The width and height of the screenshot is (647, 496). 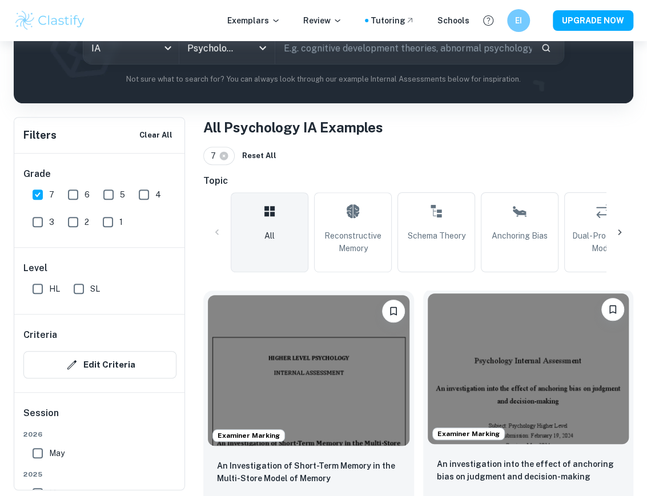 What do you see at coordinates (593, 21) in the screenshot?
I see `button: UPGRADE NOW` at bounding box center [593, 21].